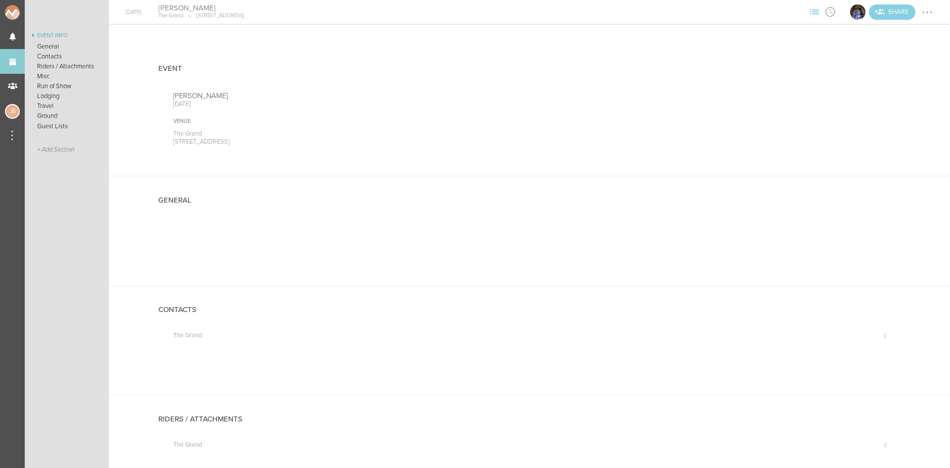 This screenshot has width=950, height=468. Describe the element at coordinates (67, 96) in the screenshot. I see `a: Lodging` at that location.